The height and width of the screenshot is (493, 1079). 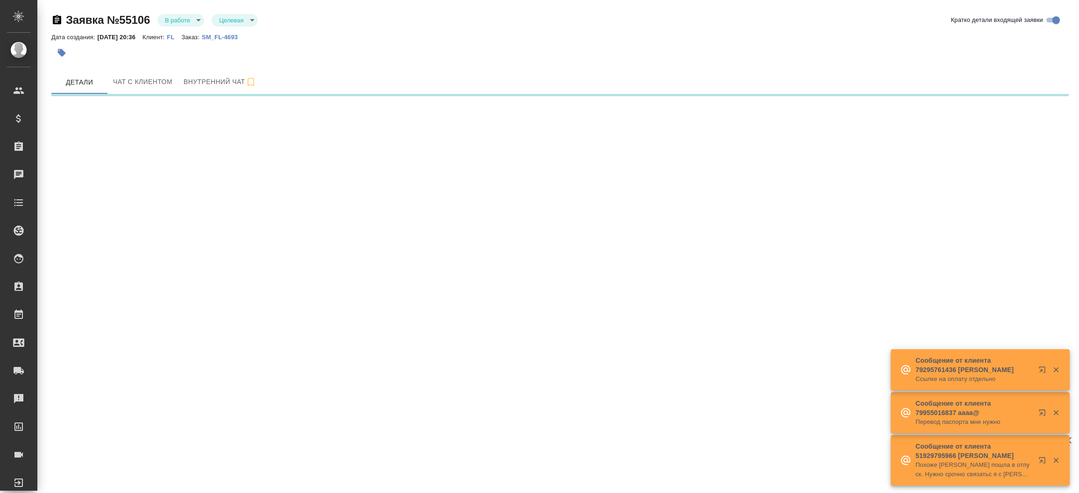 I want to click on p: SM_FL-4693, so click(x=223, y=37).